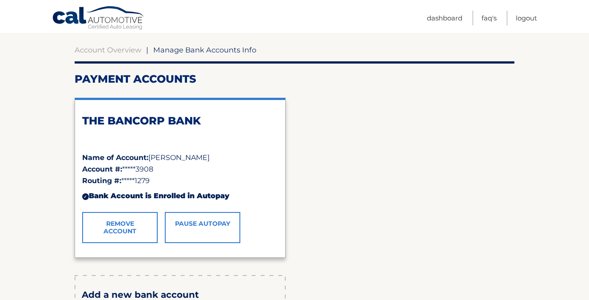 Image resolution: width=589 pixels, height=300 pixels. Describe the element at coordinates (180, 121) in the screenshot. I see `h2: THE BANCORP BANK` at that location.